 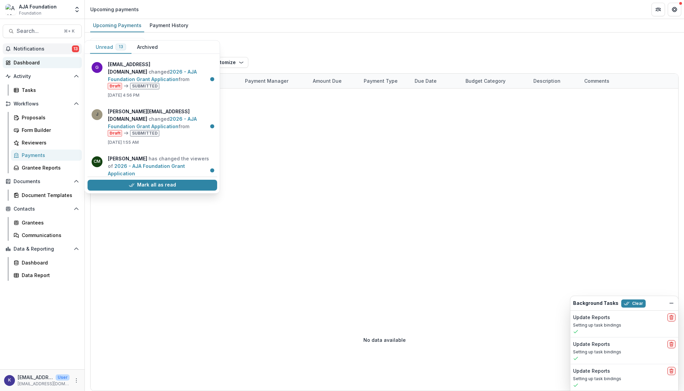 What do you see at coordinates (49, 223) in the screenshot?
I see `div: Grantees` at bounding box center [49, 223].